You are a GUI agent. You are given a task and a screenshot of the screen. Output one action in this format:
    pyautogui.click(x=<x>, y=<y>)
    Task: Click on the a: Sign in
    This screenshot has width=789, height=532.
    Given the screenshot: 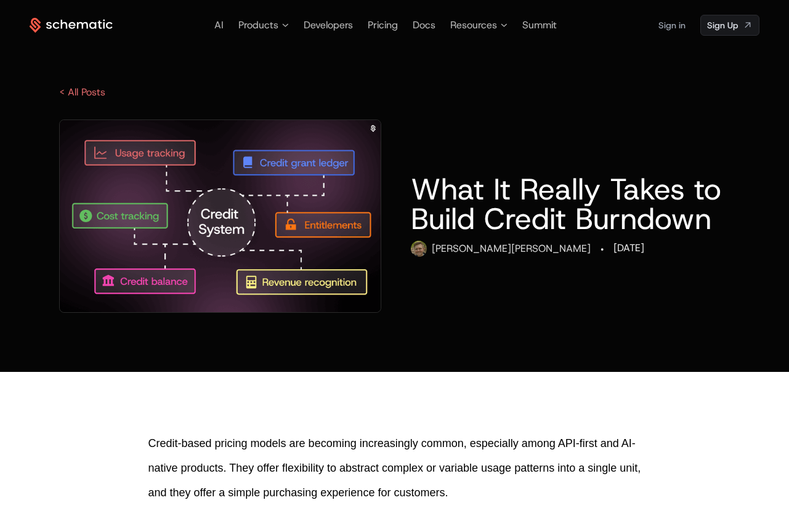 What is the action you would take?
    pyautogui.click(x=672, y=25)
    